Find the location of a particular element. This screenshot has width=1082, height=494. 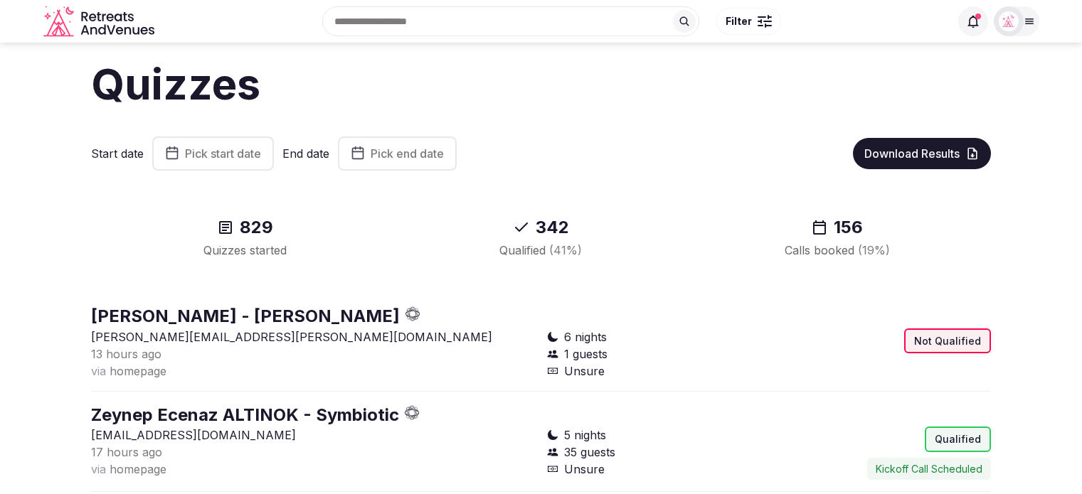

span: ( 41 %) is located at coordinates (566, 250).